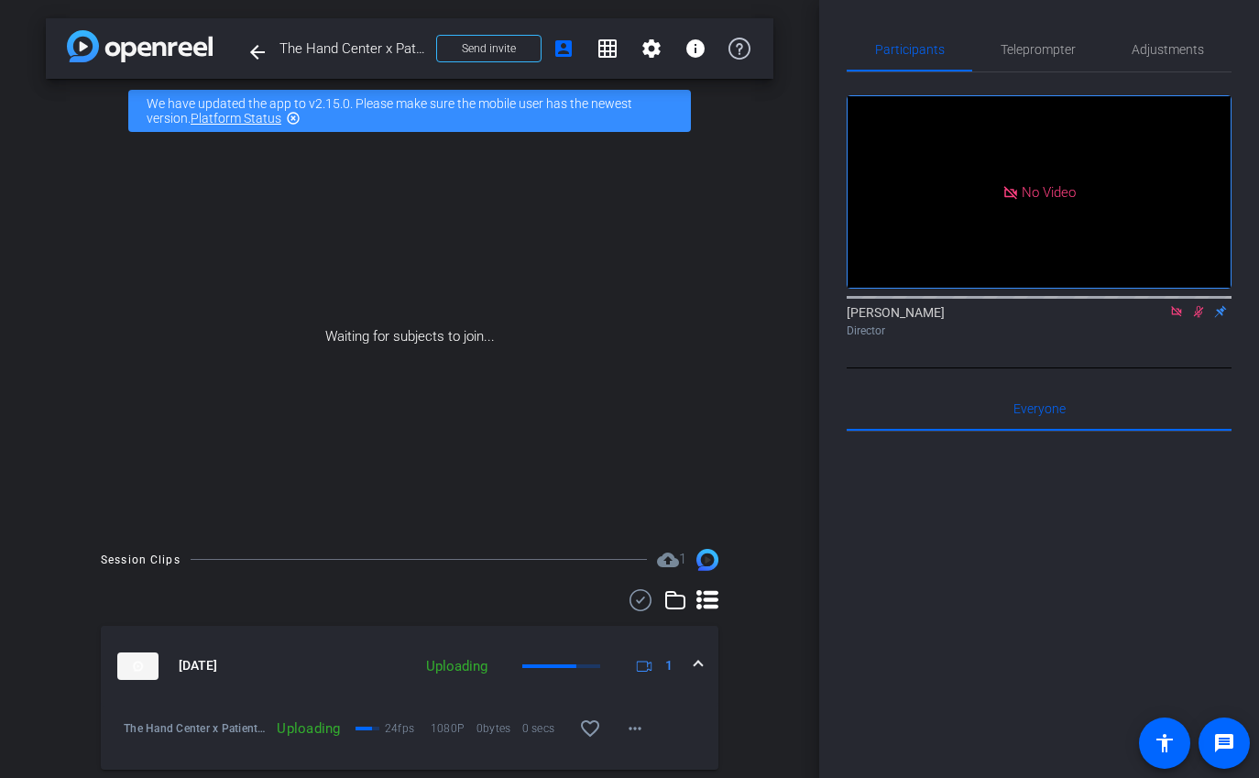  Describe the element at coordinates (1164, 743) in the screenshot. I see `mat-icon: accessibility` at that location.